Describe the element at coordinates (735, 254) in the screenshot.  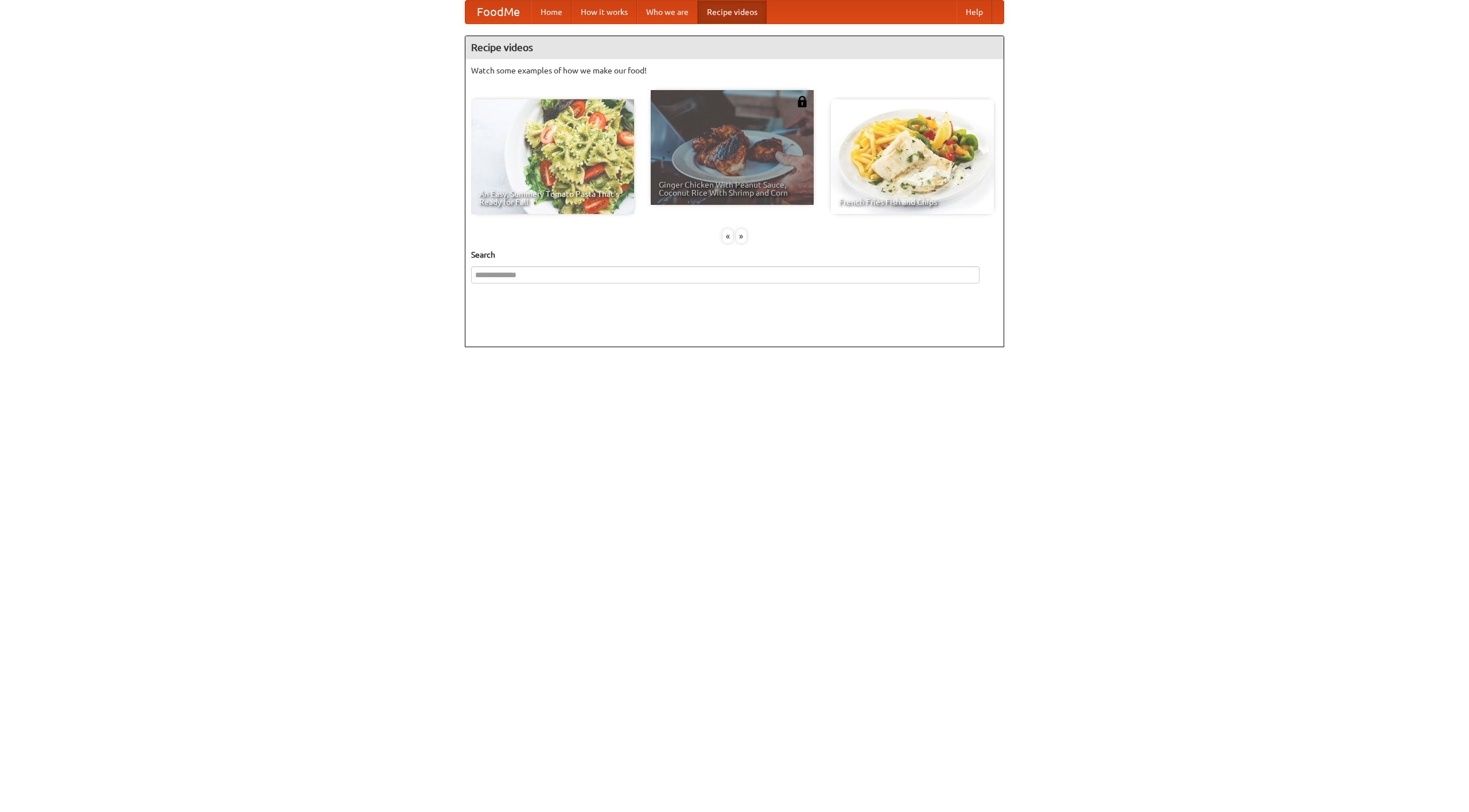
I see `h5: Search` at that location.